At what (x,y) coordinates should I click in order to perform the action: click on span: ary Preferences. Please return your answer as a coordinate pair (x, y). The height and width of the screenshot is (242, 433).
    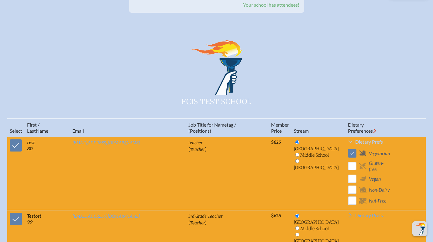
    Looking at the image, I should click on (360, 128).